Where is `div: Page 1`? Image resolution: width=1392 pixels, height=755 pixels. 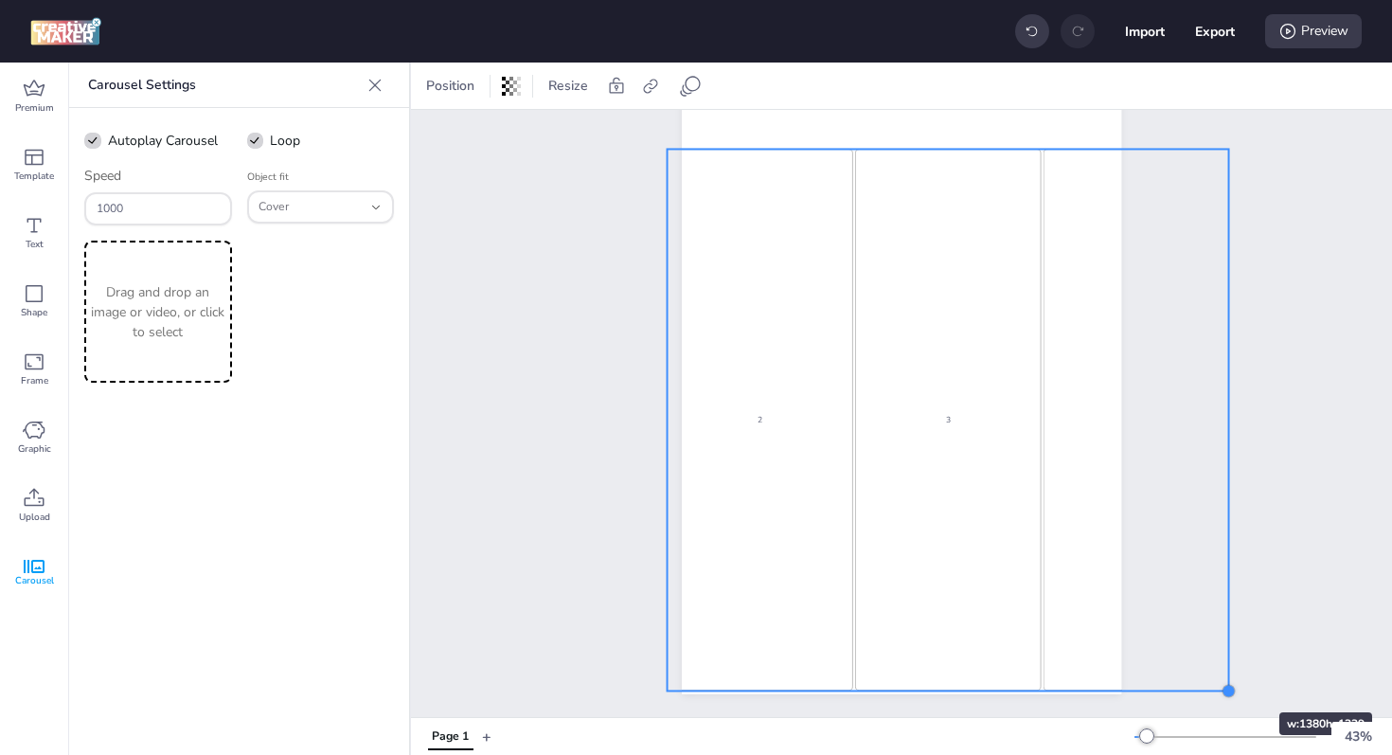 div: Page 1 is located at coordinates (450, 737).